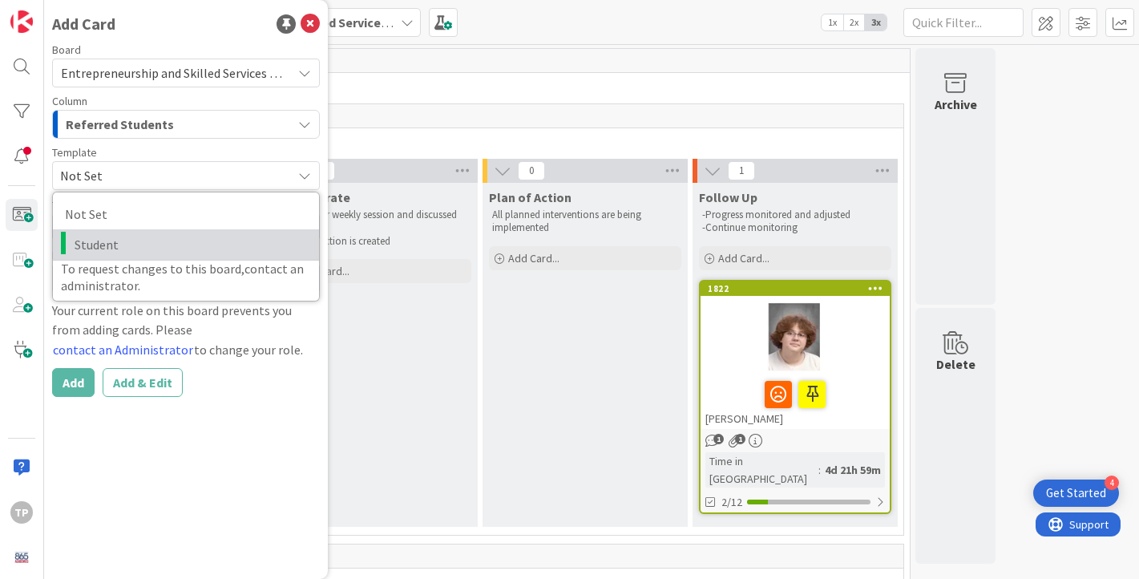 Image resolution: width=1139 pixels, height=579 pixels. Describe the element at coordinates (853, 470) in the screenshot. I see `div: 4d 21h 59m` at that location.